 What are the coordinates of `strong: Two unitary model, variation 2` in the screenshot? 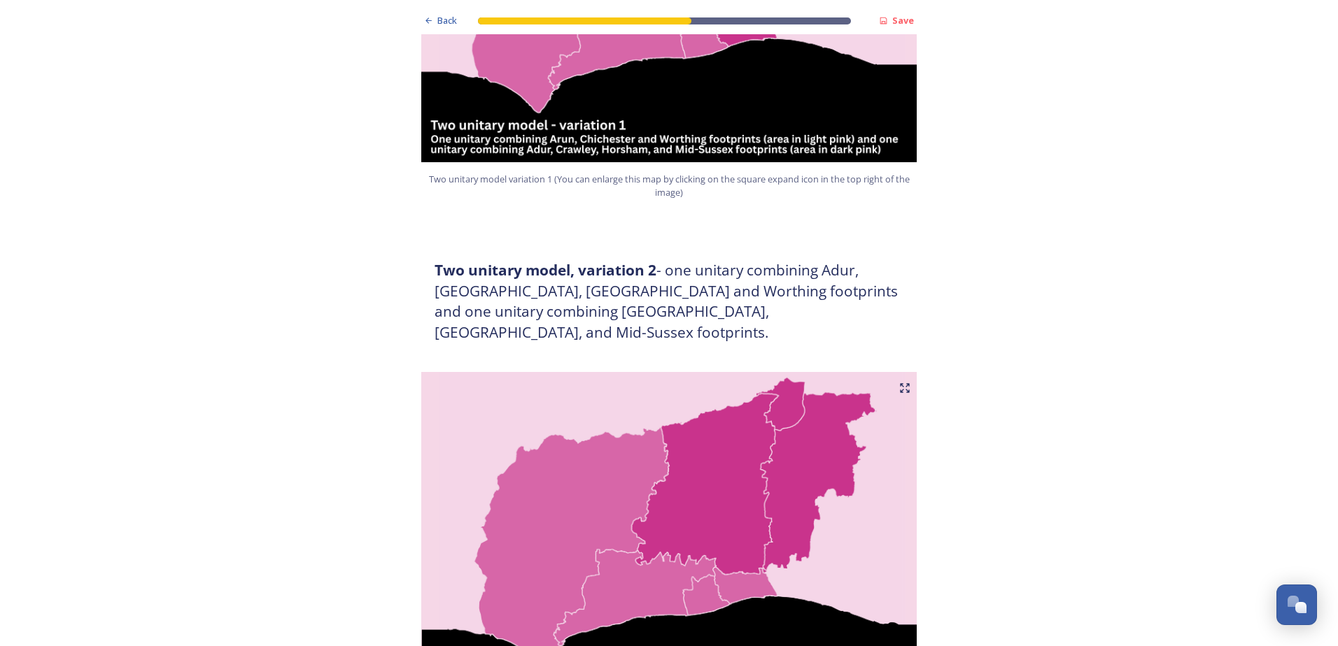 It's located at (545, 270).